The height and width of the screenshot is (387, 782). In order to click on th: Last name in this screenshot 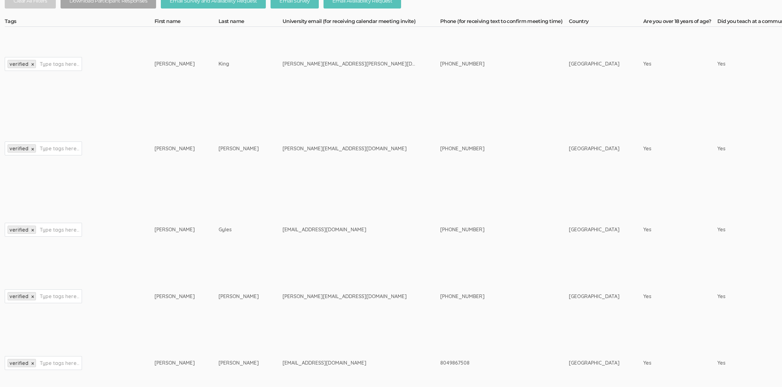, I will do `click(250, 22)`.